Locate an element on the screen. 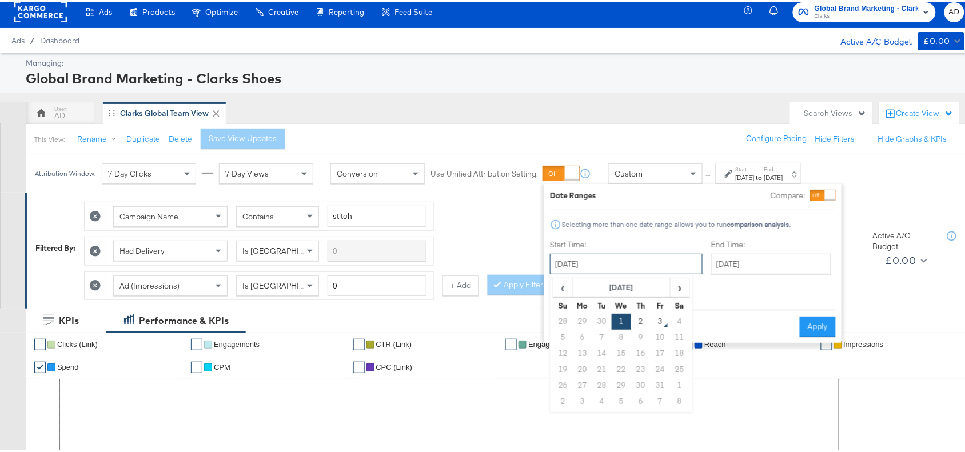 This screenshot has width=965, height=452. td: 12 is located at coordinates (563, 352).